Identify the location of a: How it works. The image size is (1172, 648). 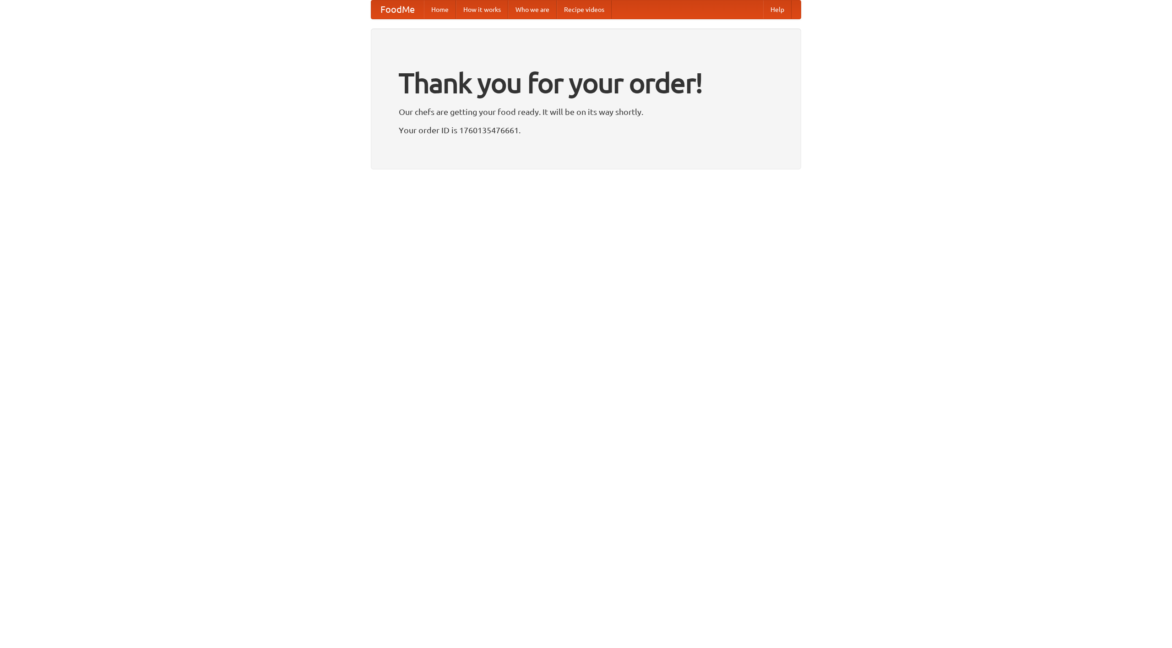
(482, 10).